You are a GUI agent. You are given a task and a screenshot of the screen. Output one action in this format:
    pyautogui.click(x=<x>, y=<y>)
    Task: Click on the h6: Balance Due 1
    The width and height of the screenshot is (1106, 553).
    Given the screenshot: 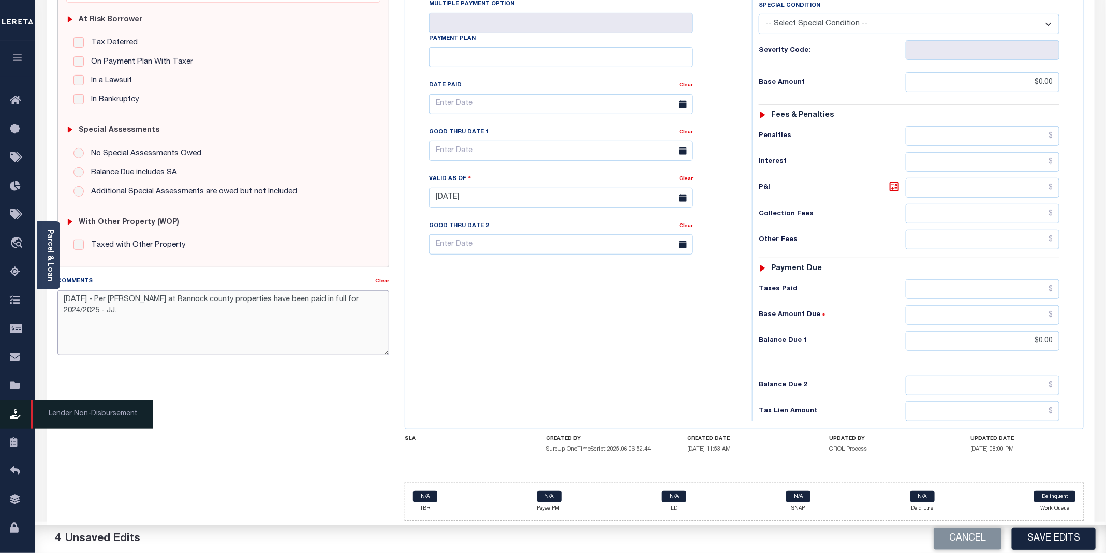 What is the action you would take?
    pyautogui.click(x=832, y=341)
    